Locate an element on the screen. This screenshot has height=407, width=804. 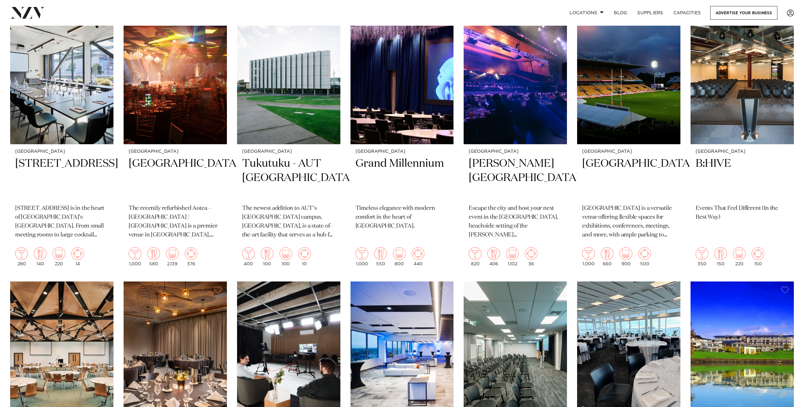
div: 14 is located at coordinates (78, 257).